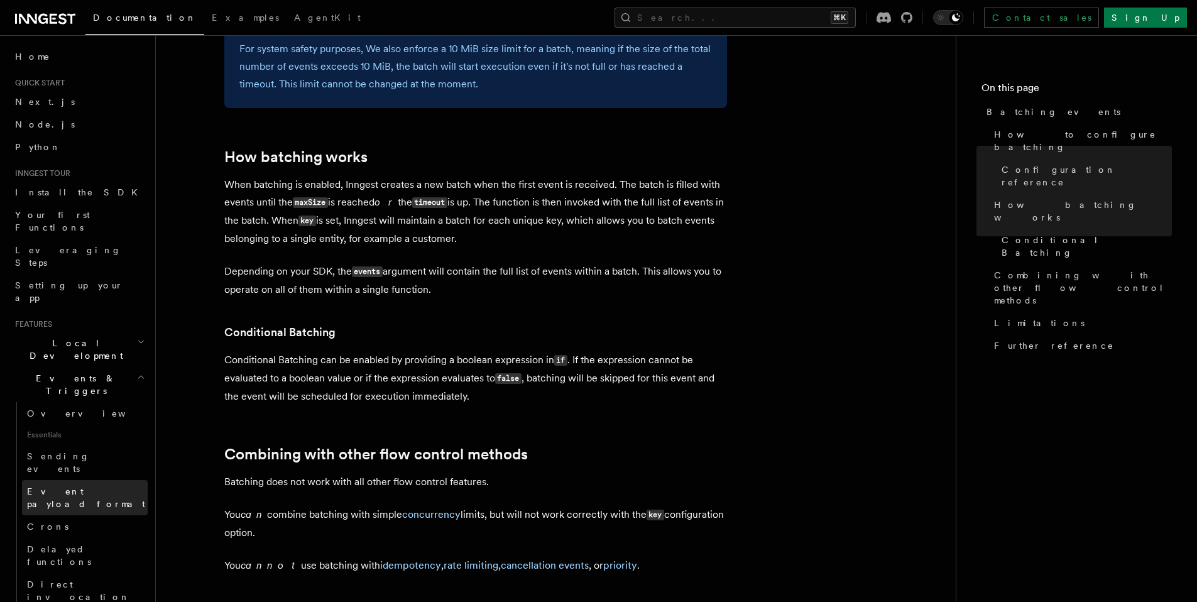 The image size is (1197, 602). Describe the element at coordinates (79, 591) in the screenshot. I see `span: Direct invocation` at that location.